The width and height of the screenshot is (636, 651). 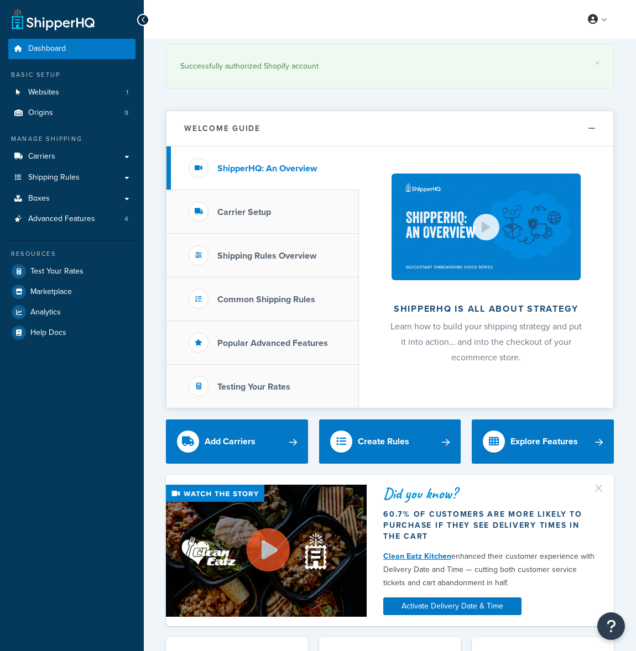 I want to click on span: Marketplace, so click(x=51, y=292).